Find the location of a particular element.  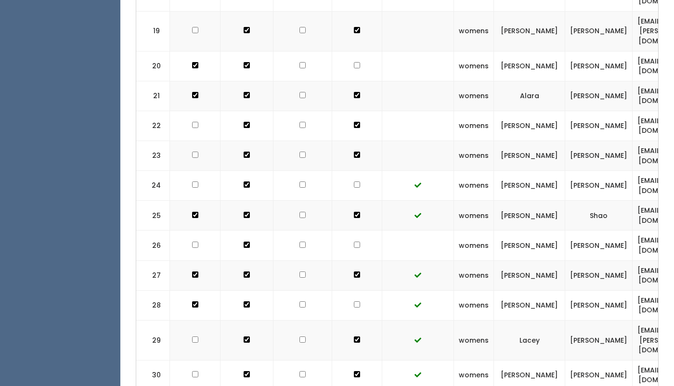

td: 28 is located at coordinates (153, 305).